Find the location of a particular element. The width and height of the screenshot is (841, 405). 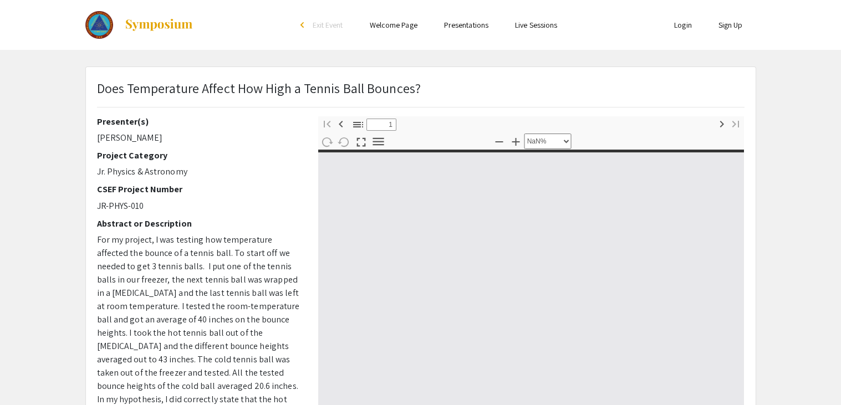

button: Switch to Presentation Mode is located at coordinates (361, 141).